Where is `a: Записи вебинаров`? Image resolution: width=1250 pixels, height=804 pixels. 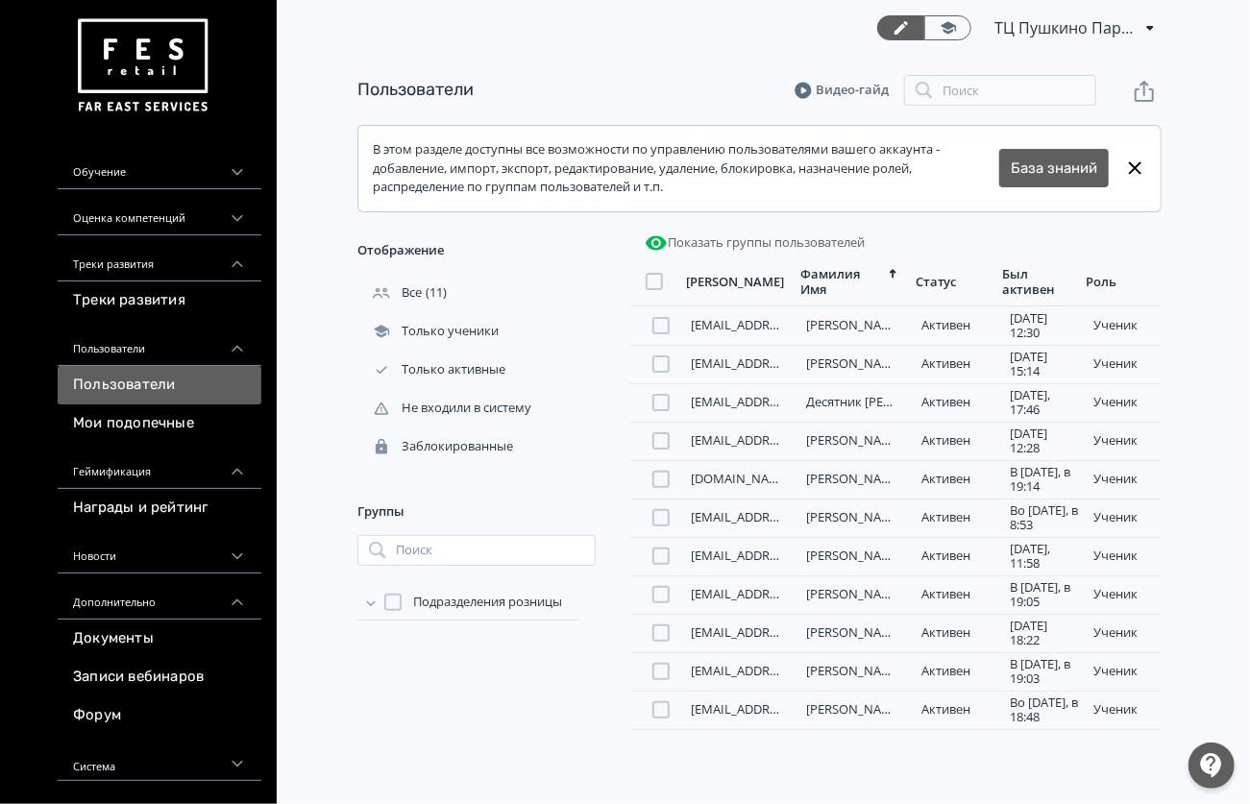 a: Записи вебинаров is located at coordinates (160, 677).